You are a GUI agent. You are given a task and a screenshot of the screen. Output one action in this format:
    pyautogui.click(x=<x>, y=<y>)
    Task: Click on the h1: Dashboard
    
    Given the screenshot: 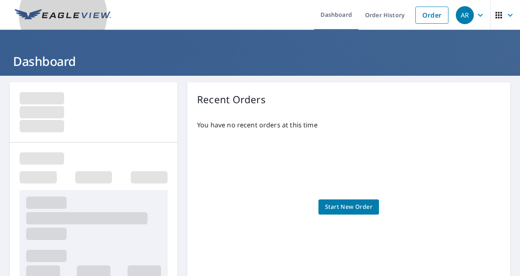 What is the action you would take?
    pyautogui.click(x=260, y=61)
    